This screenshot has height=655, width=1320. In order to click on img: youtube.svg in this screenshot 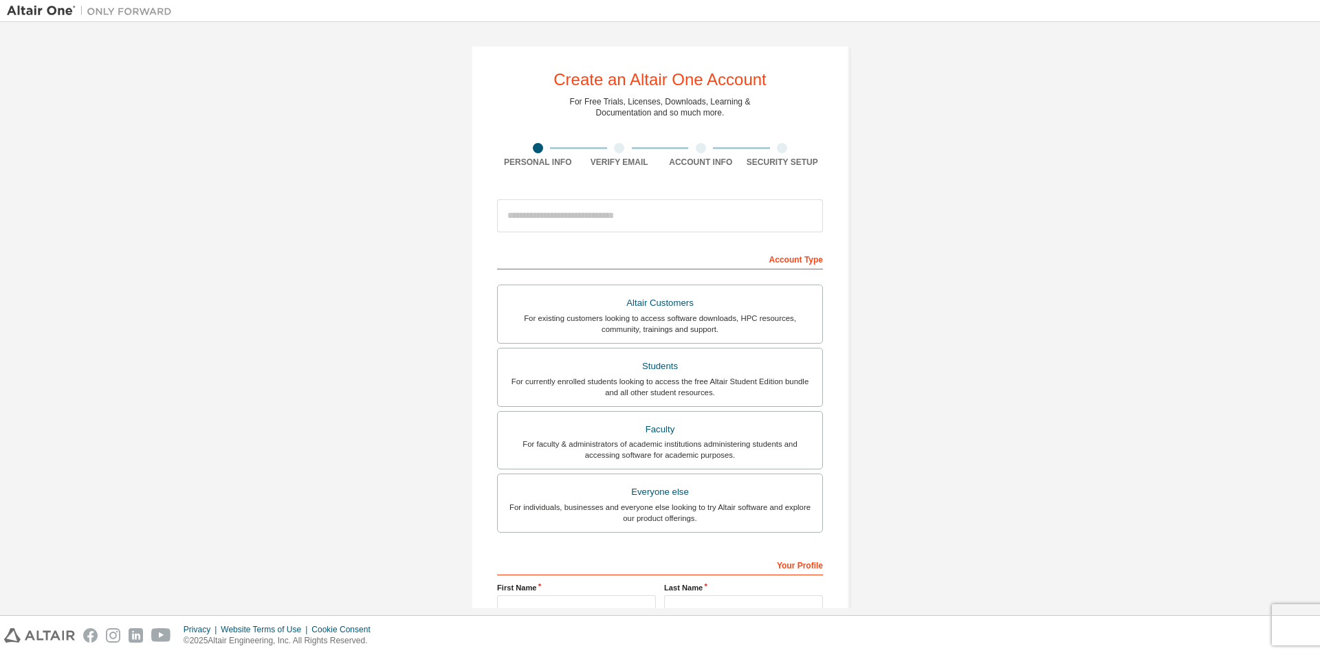, I will do `click(161, 635)`.